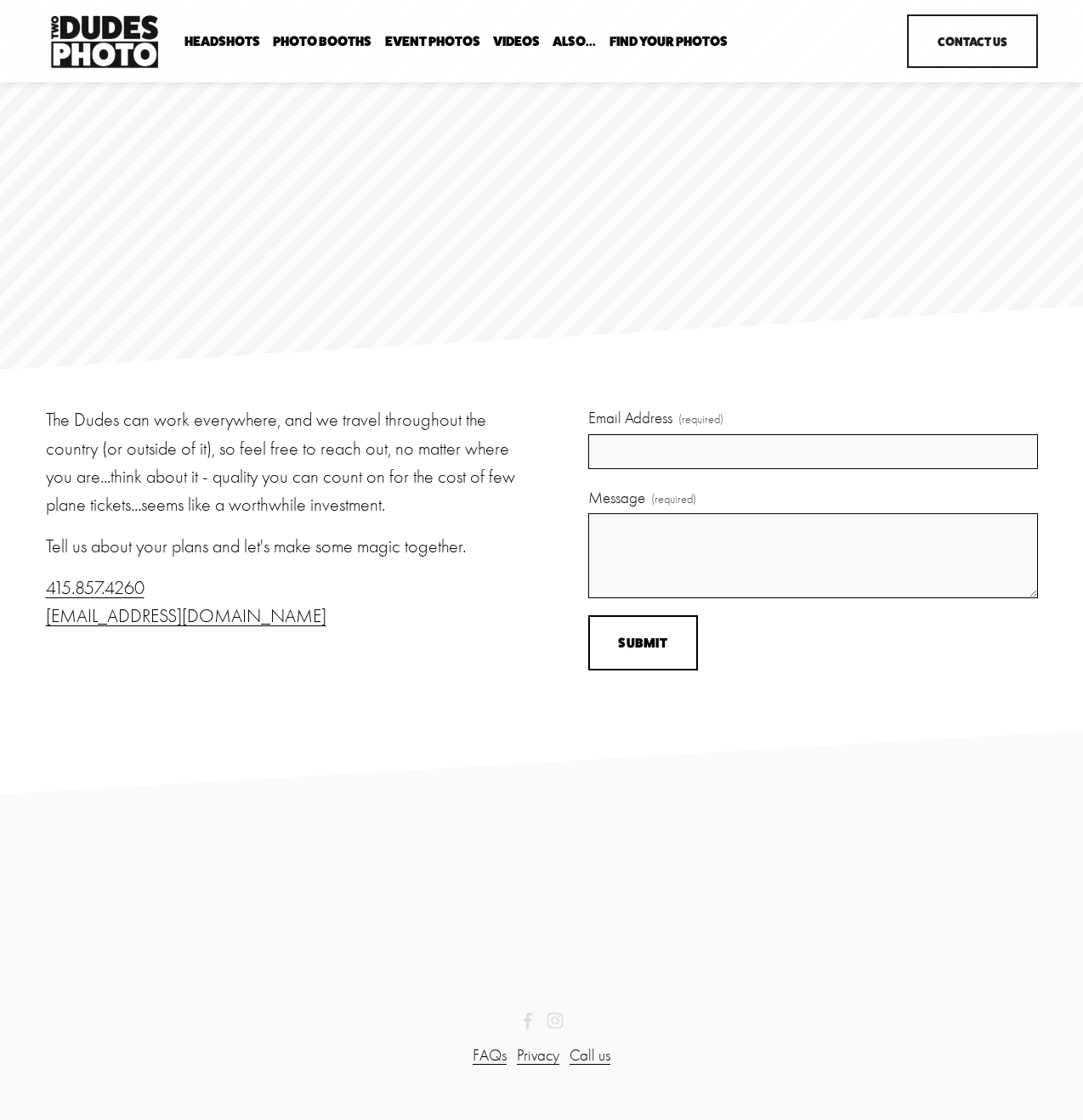 The width and height of the screenshot is (1083, 1120). What do you see at coordinates (516, 41) in the screenshot?
I see `a: Videos` at bounding box center [516, 41].